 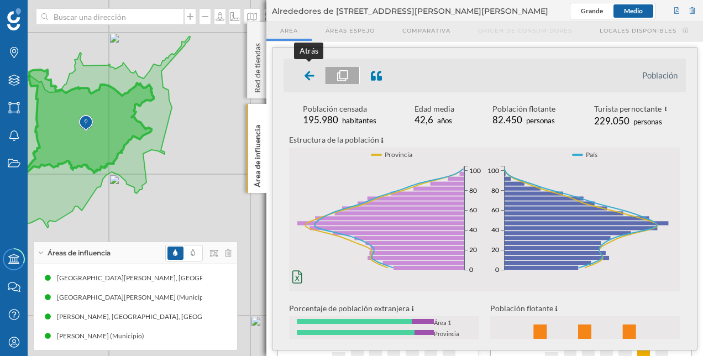 What do you see at coordinates (426, 30) in the screenshot?
I see `span: Comparativa` at bounding box center [426, 30].